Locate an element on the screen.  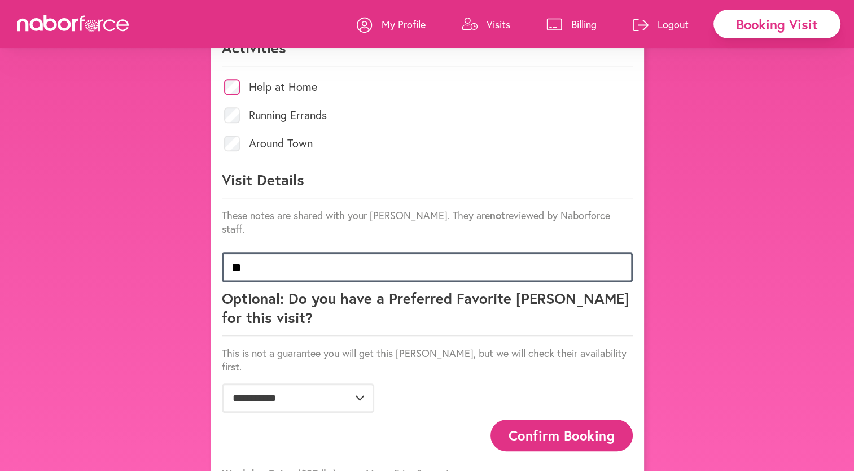
p: Activities is located at coordinates (427, 52).